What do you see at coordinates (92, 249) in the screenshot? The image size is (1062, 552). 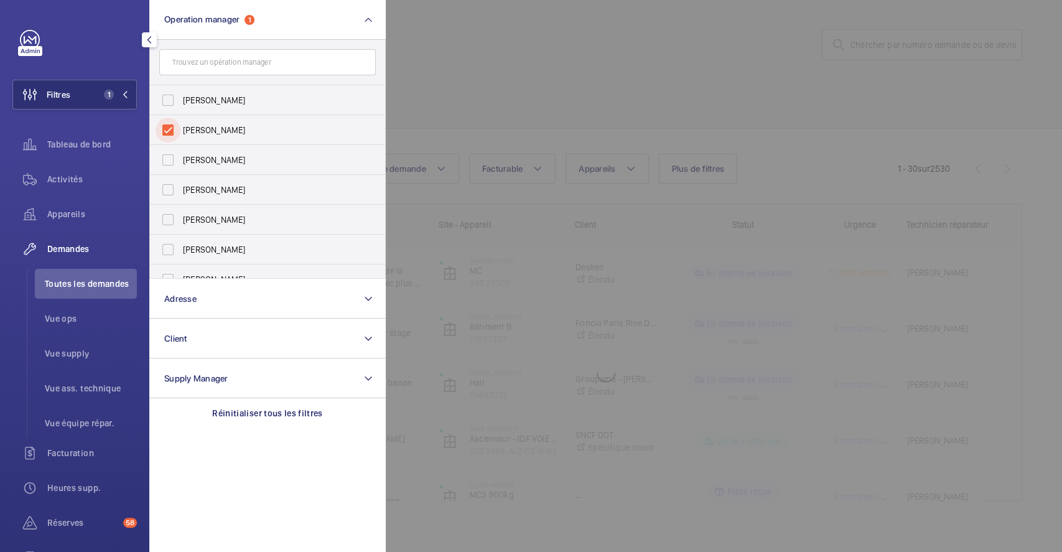 I see `span: Demandes` at bounding box center [92, 249].